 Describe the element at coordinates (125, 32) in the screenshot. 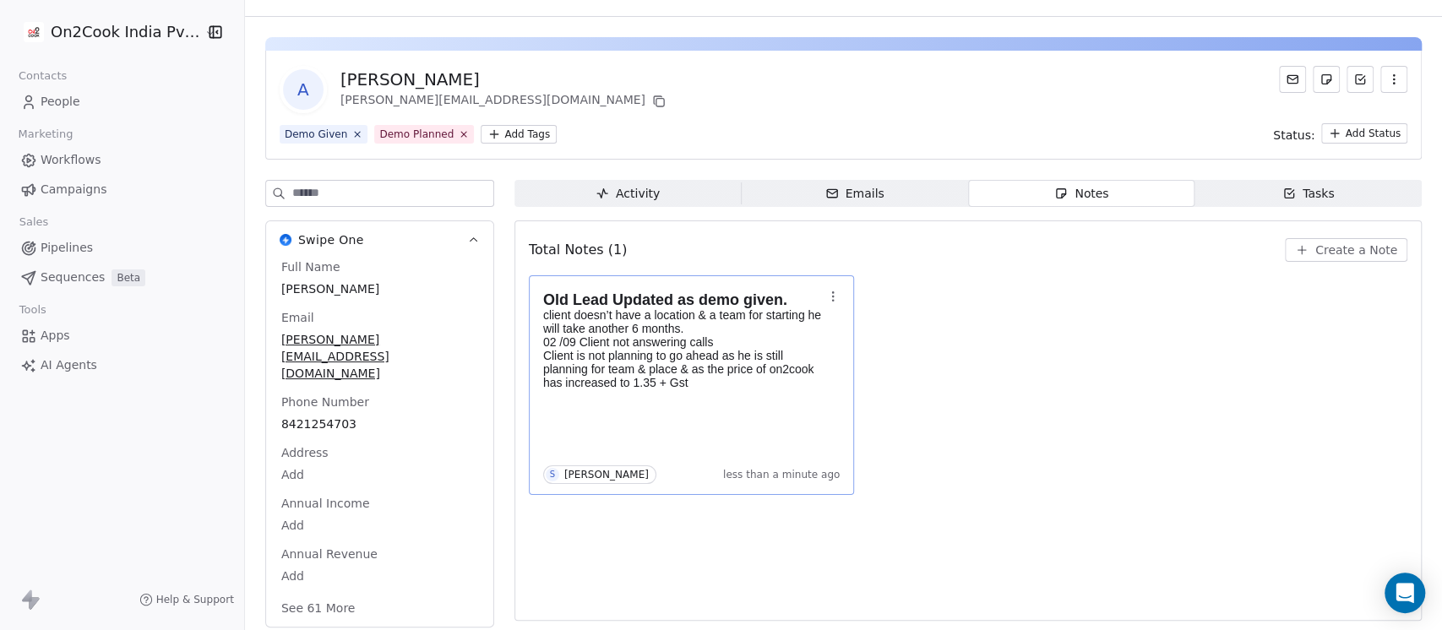

I see `span: On2Cook India Pvt. Ltd.` at that location.